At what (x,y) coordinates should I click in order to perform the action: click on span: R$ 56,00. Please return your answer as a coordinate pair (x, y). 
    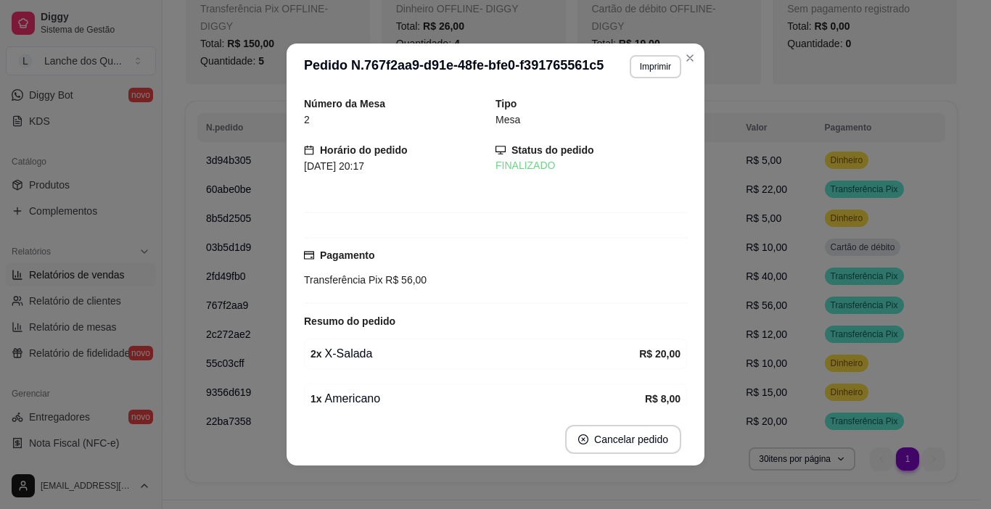
    Looking at the image, I should click on (404, 280).